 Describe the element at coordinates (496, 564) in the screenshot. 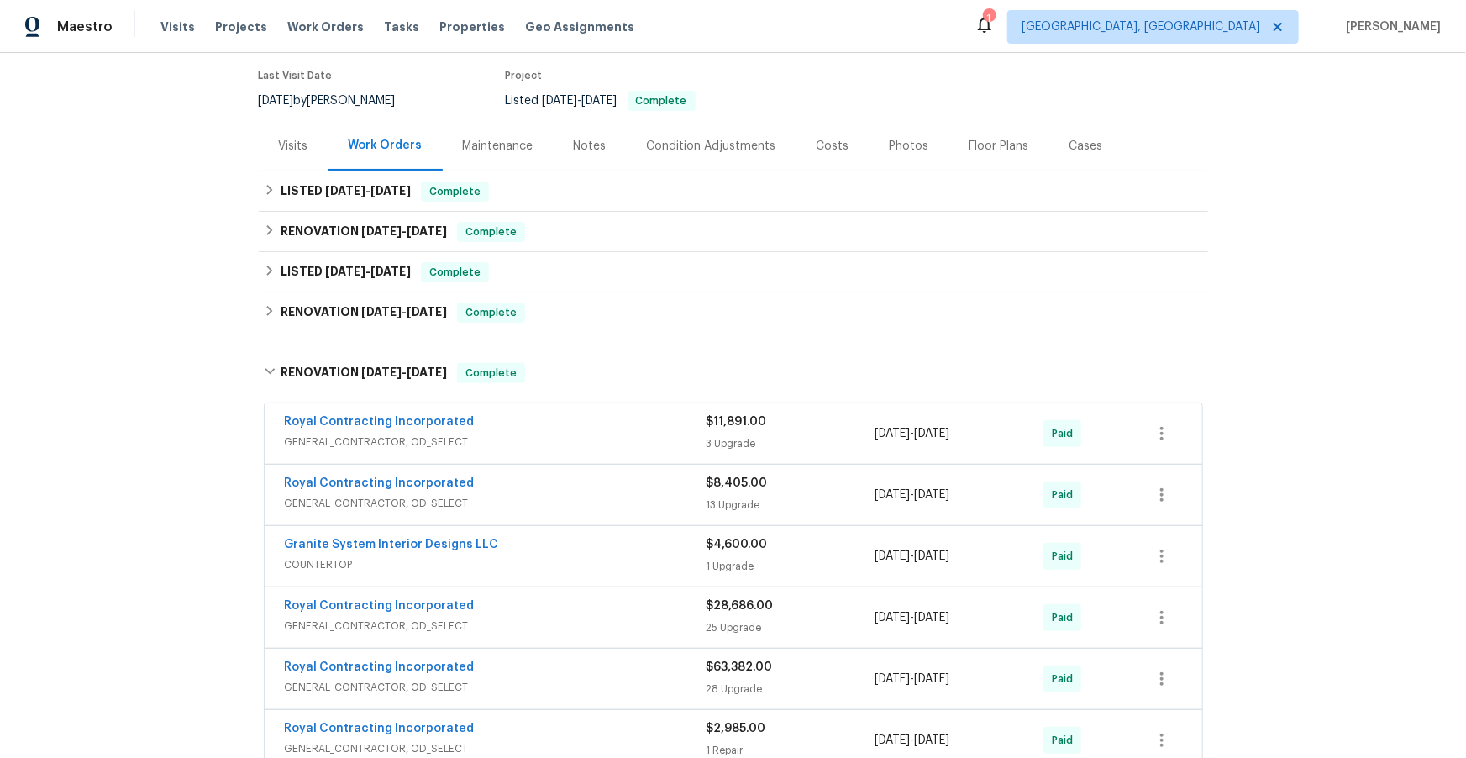

I see `span: COUNTERTOP` at that location.